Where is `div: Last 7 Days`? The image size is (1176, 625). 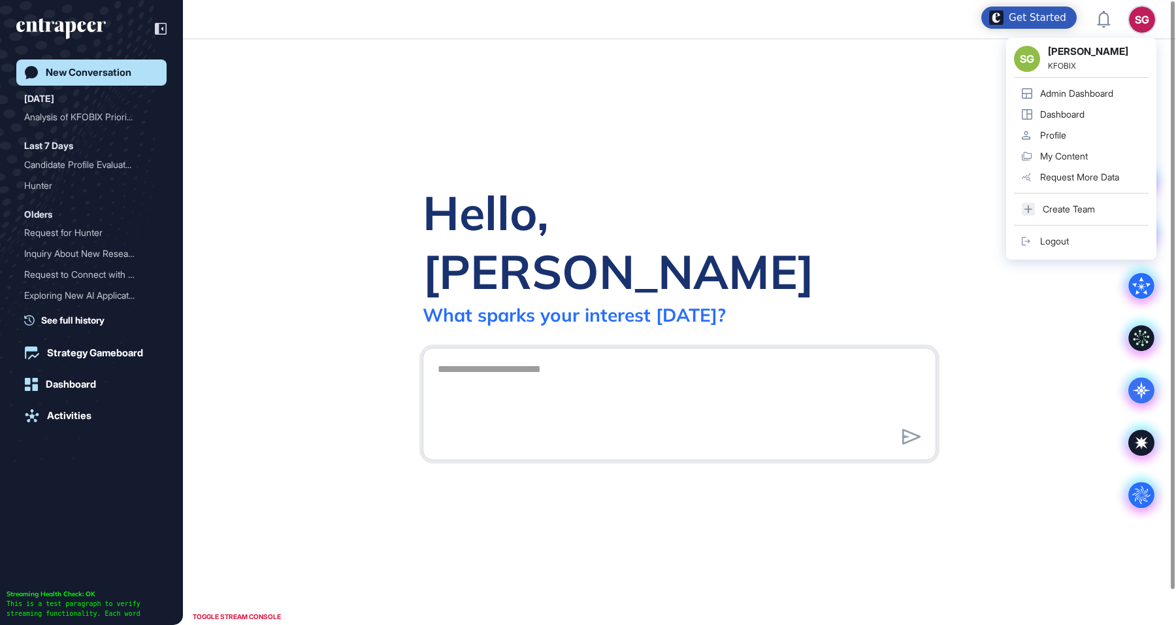
div: Last 7 Days is located at coordinates (48, 146).